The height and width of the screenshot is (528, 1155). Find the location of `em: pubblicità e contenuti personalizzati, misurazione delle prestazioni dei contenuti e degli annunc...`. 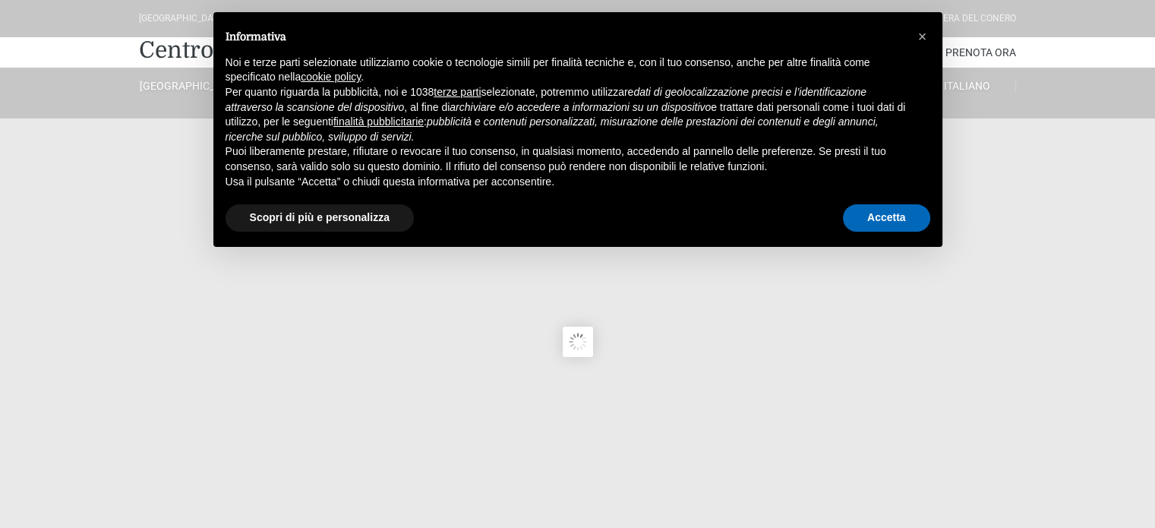

em: pubblicità e contenuti personalizzati, misurazione delle prestazioni dei contenuti e degli annunc... is located at coordinates (552, 129).